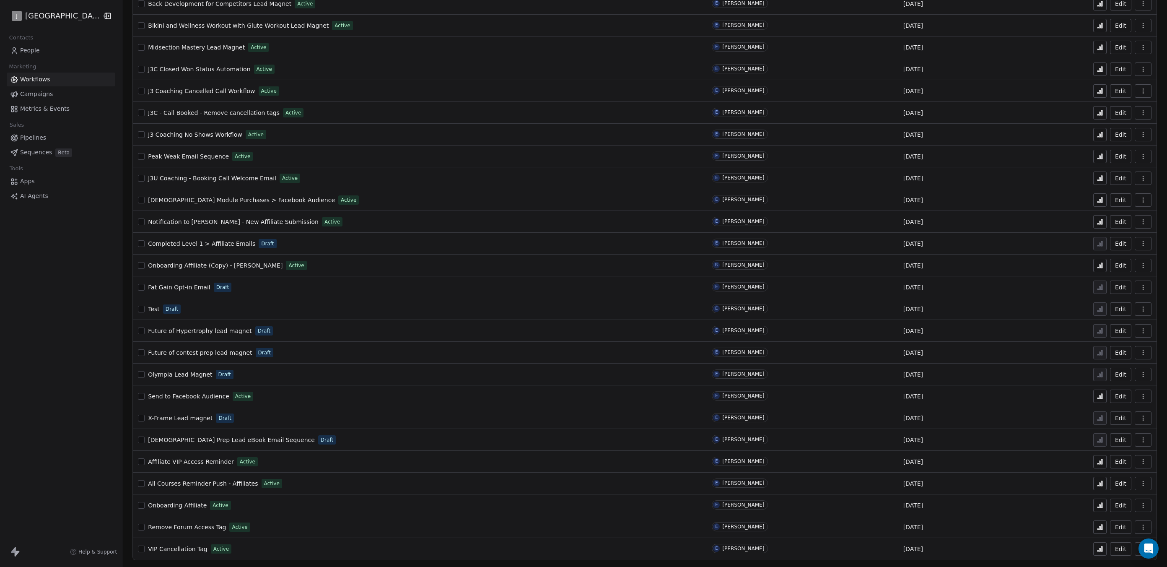 The width and height of the screenshot is (1167, 567). Describe the element at coordinates (238, 26) in the screenshot. I see `a: Bikini and Wellness Workout with Glute Workout Lead Magnet` at that location.